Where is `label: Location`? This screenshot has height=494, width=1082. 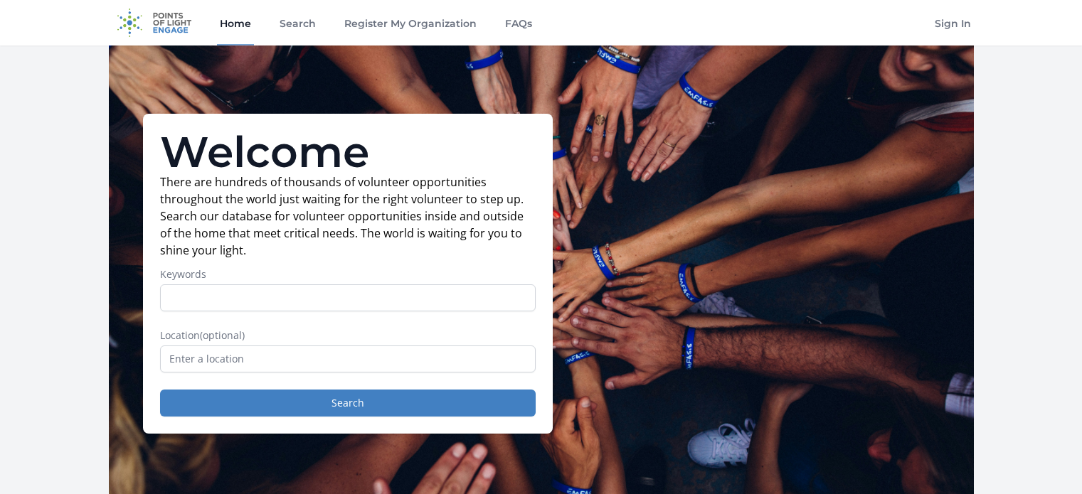 label: Location is located at coordinates (348, 336).